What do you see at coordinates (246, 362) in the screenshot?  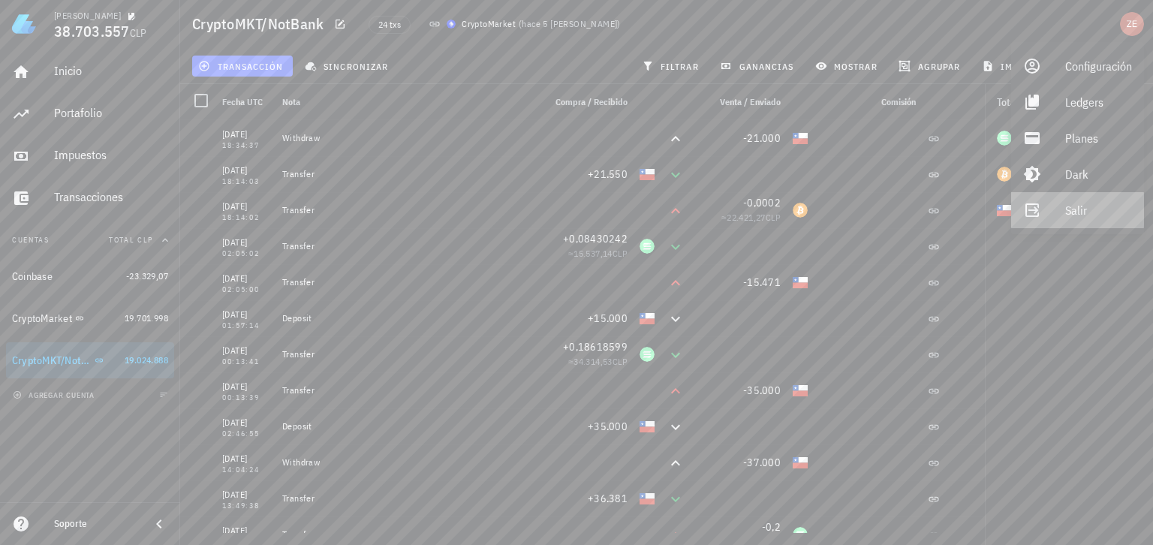 I see `div: 00:13:41` at bounding box center [246, 362].